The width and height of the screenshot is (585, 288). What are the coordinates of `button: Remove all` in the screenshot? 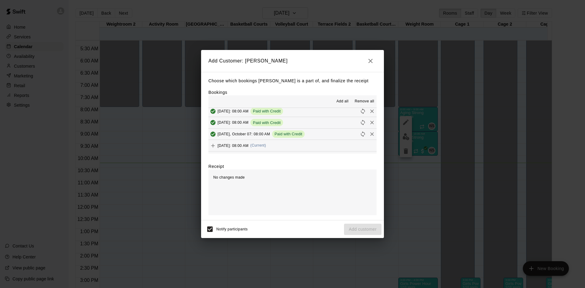 It's located at (364, 101).